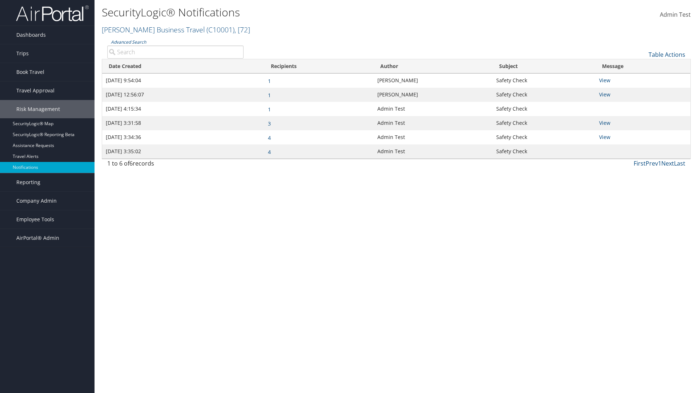 Image resolution: width=698 pixels, height=393 pixels. What do you see at coordinates (128, 42) in the screenshot?
I see `a: Advanced Search` at bounding box center [128, 42].